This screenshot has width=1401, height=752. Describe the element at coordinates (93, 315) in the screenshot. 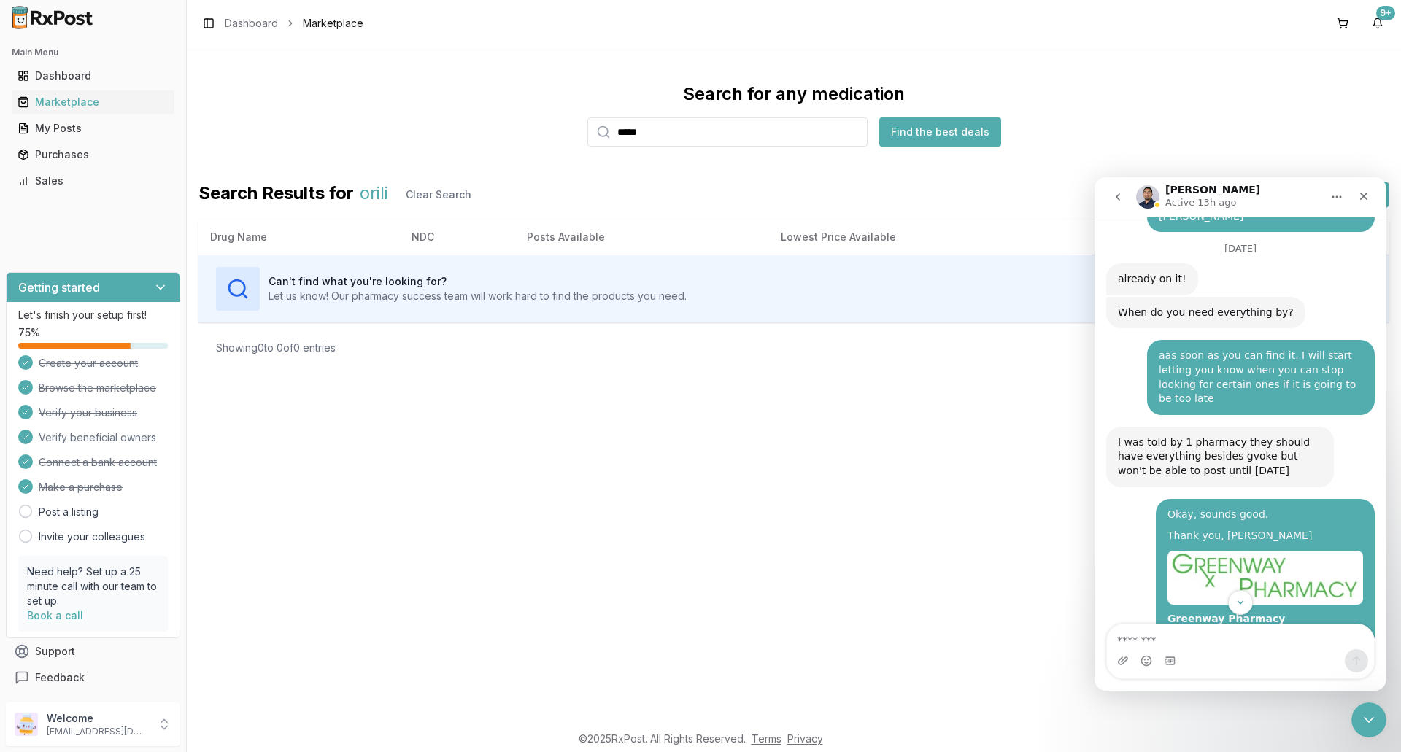

I see `p: Let's finish your setup first!` at that location.